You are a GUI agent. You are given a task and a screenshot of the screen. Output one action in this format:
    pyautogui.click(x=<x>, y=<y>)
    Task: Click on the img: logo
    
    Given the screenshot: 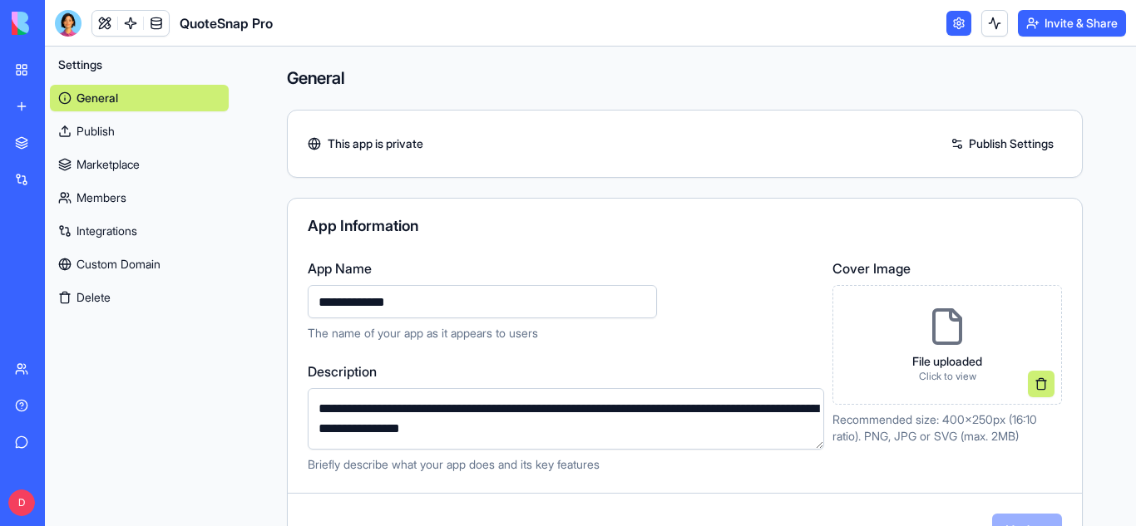 What is the action you would take?
    pyautogui.click(x=63, y=23)
    